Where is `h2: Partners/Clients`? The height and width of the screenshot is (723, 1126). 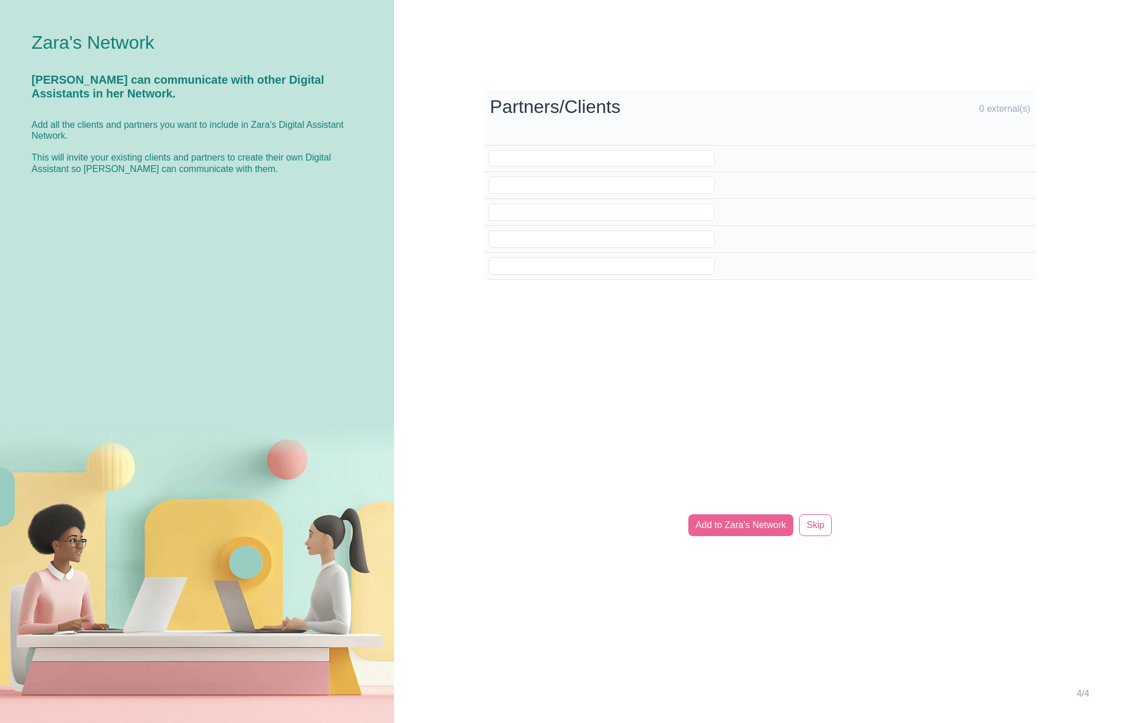 h2: Partners/Clients is located at coordinates (677, 107).